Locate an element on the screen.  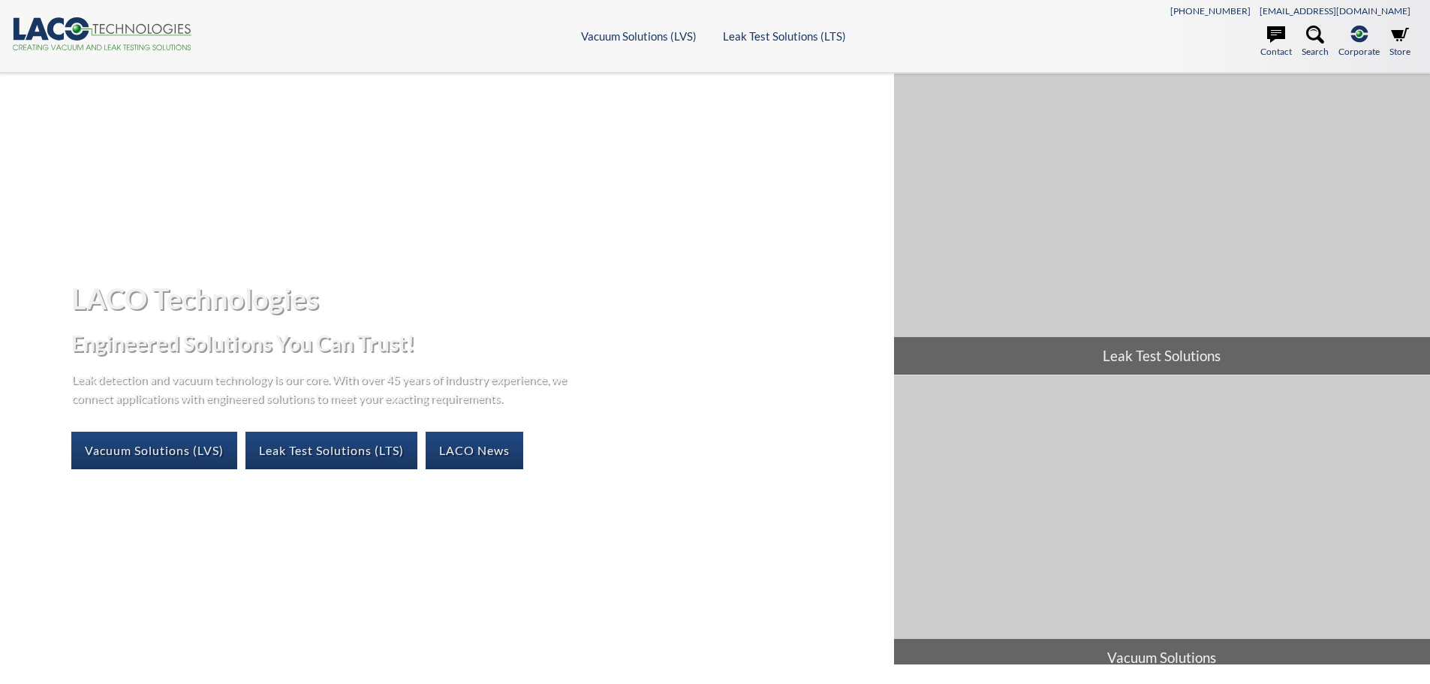
a: Vacuum Solutions is located at coordinates (1162, 525).